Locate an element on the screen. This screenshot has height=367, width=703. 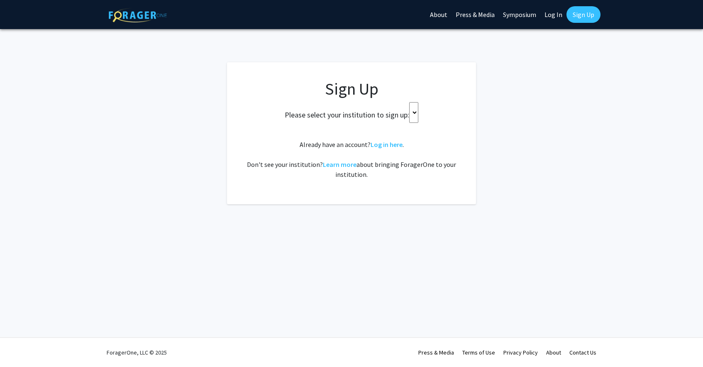
a: Contact Us is located at coordinates (583, 352).